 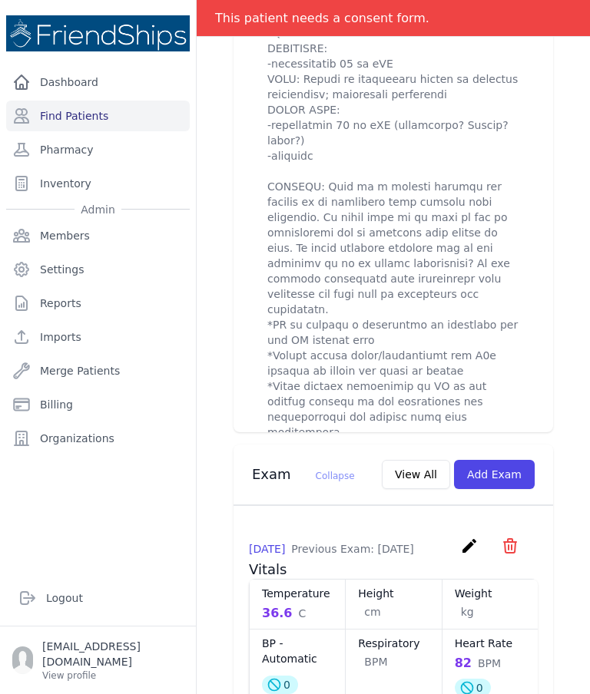 I want to click on a: Billing, so click(x=97, y=405).